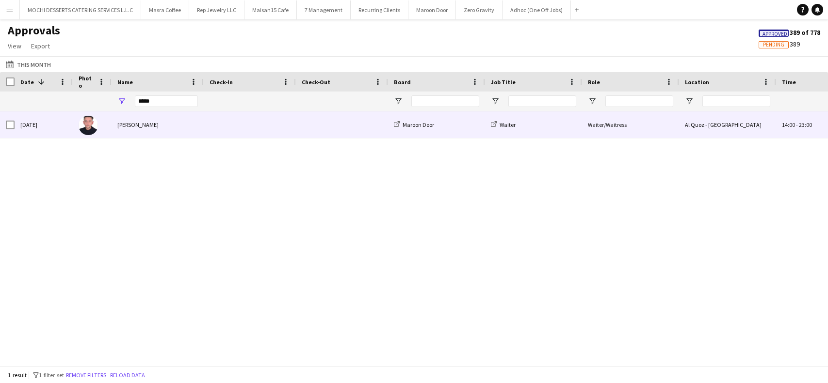  What do you see at coordinates (639, 101) in the screenshot?
I see `input: Role Filter Input` at bounding box center [639, 101].